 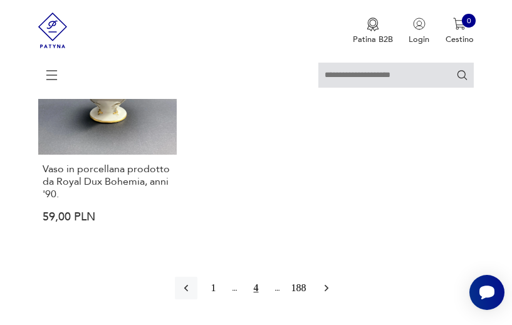 What do you see at coordinates (419, 31) in the screenshot?
I see `button: Login` at bounding box center [419, 31].